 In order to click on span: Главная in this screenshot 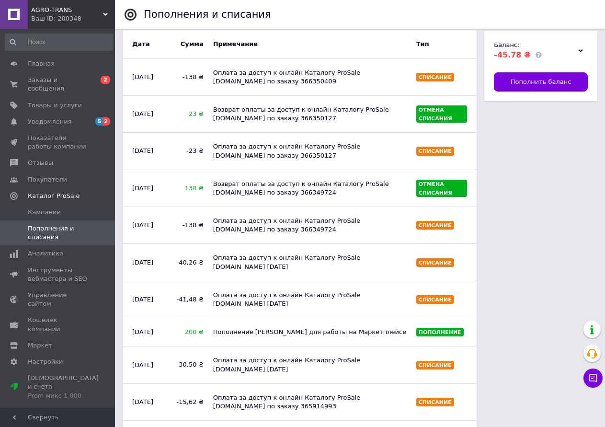, I will do `click(41, 64)`.